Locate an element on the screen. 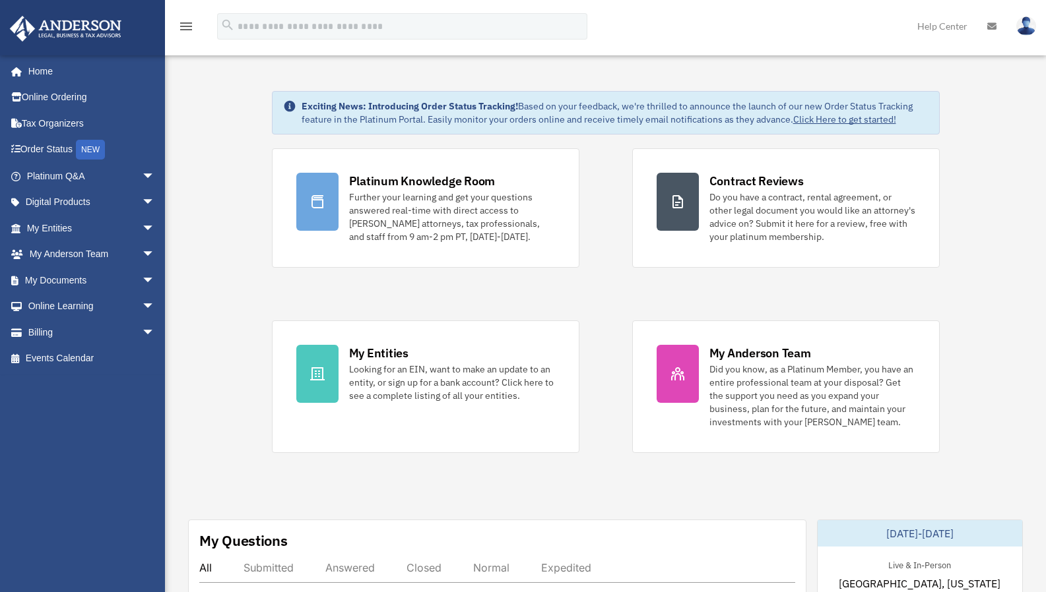  div: All is located at coordinates (205, 568).